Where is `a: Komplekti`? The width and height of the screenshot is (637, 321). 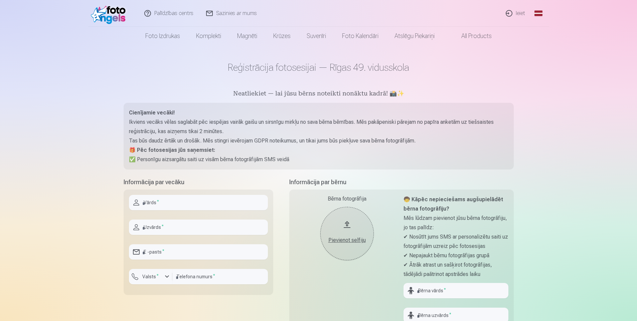
a: Komplekti is located at coordinates (208, 36).